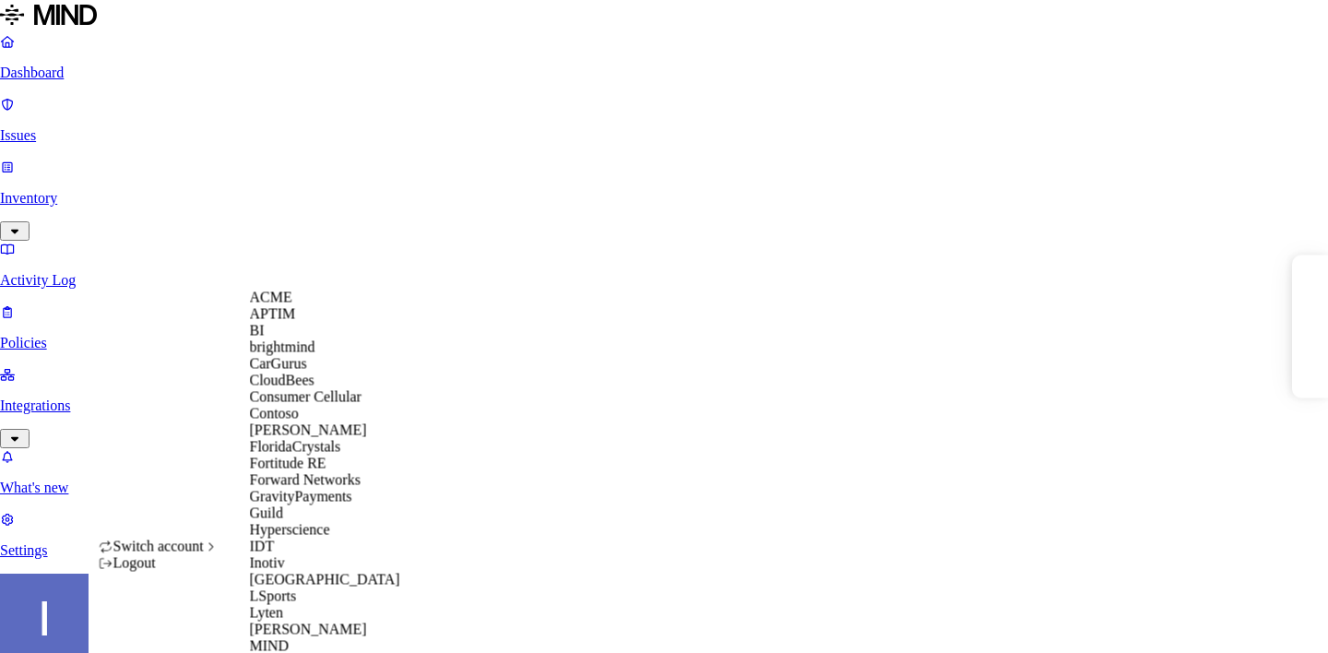 The image size is (1328, 653). I want to click on div: Logout, so click(159, 563).